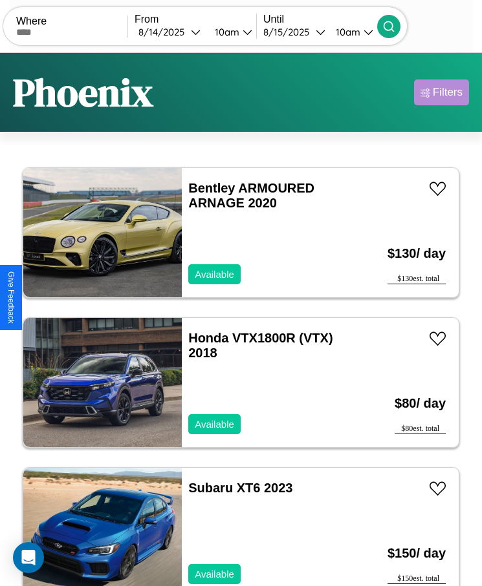 The image size is (482, 586). Describe the element at coordinates (416, 253) in the screenshot. I see `h3: $ 130 / day` at that location.